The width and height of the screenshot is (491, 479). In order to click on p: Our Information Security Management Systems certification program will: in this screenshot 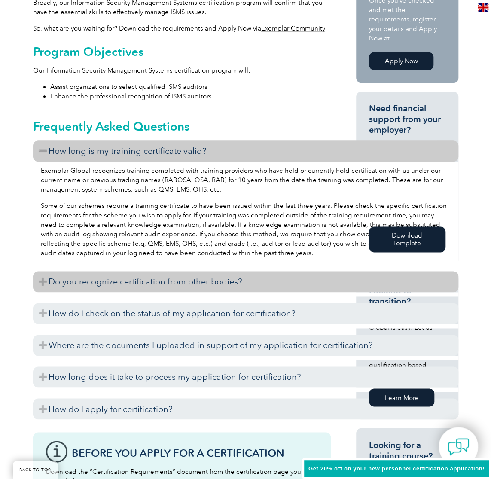, I will do `click(182, 70)`.